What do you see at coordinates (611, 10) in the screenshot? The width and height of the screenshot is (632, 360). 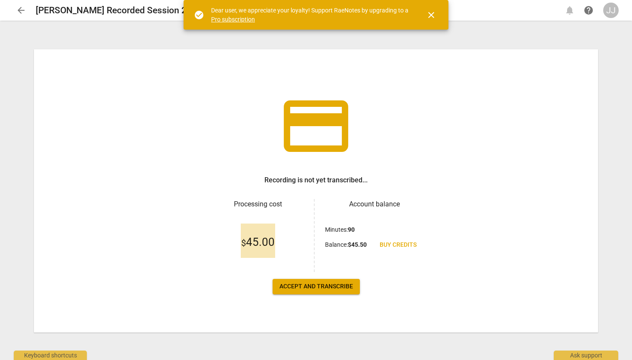 I see `div: JJ` at bounding box center [611, 10].